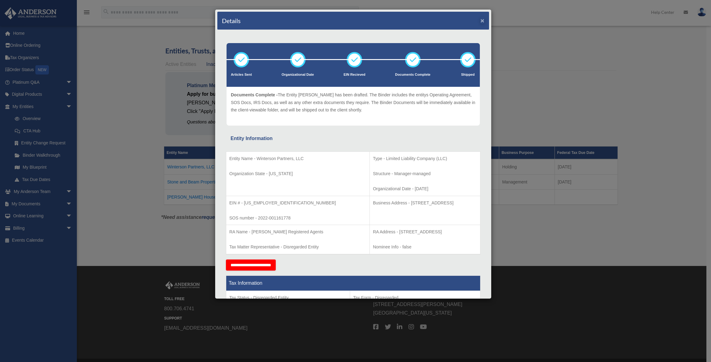  Describe the element at coordinates (298, 218) in the screenshot. I see `p: SOS number - 2022-001161778` at that location.